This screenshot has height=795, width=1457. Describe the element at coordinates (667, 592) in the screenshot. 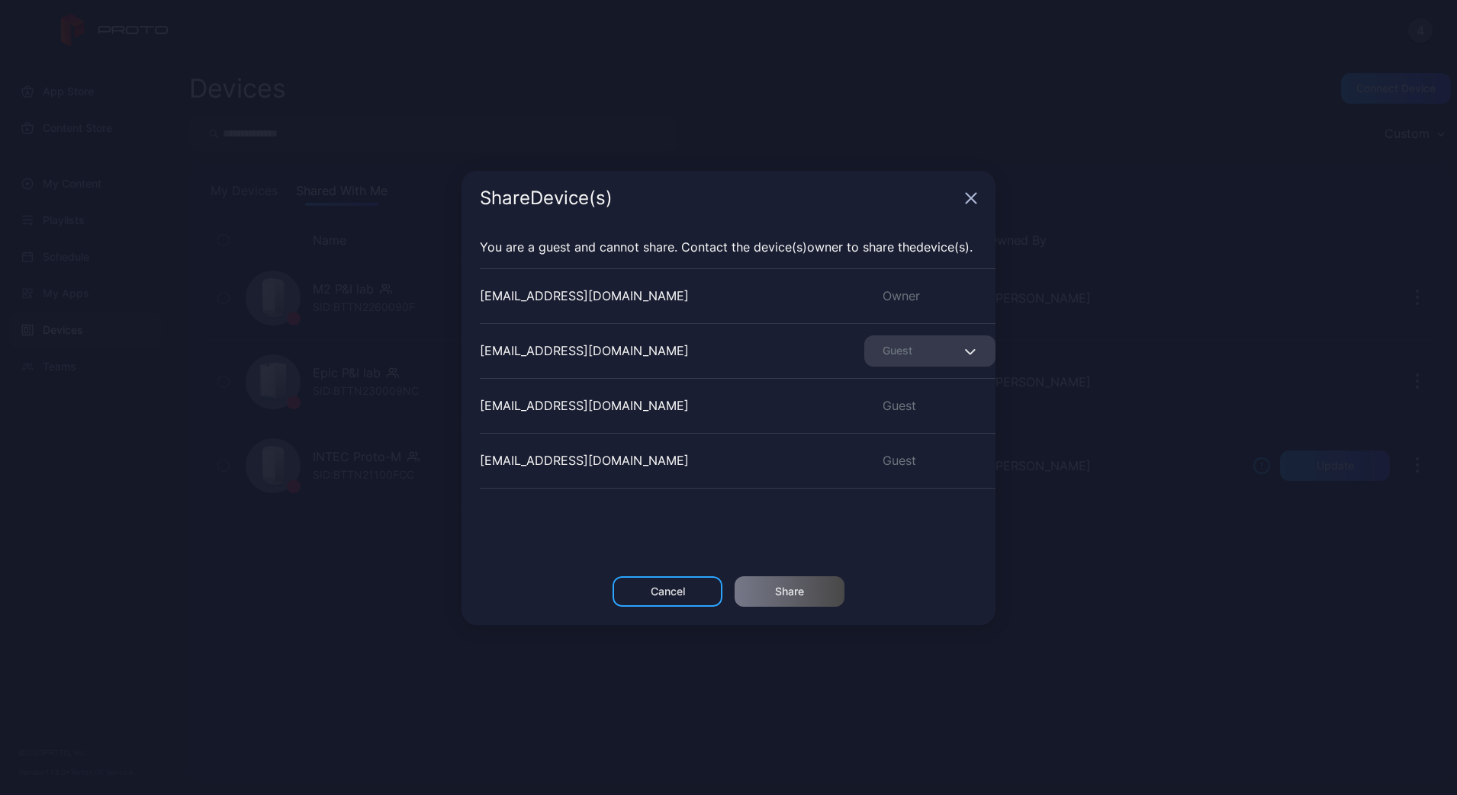

I see `button: Cancel` at that location.